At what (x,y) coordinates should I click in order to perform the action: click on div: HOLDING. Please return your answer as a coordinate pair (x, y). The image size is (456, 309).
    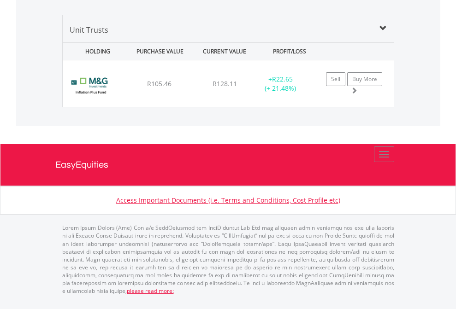
    Looking at the image, I should click on (95, 51).